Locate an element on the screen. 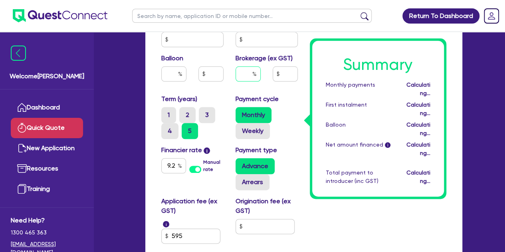 This screenshot has height=252, width=505. label: Term (years) is located at coordinates (179, 99).